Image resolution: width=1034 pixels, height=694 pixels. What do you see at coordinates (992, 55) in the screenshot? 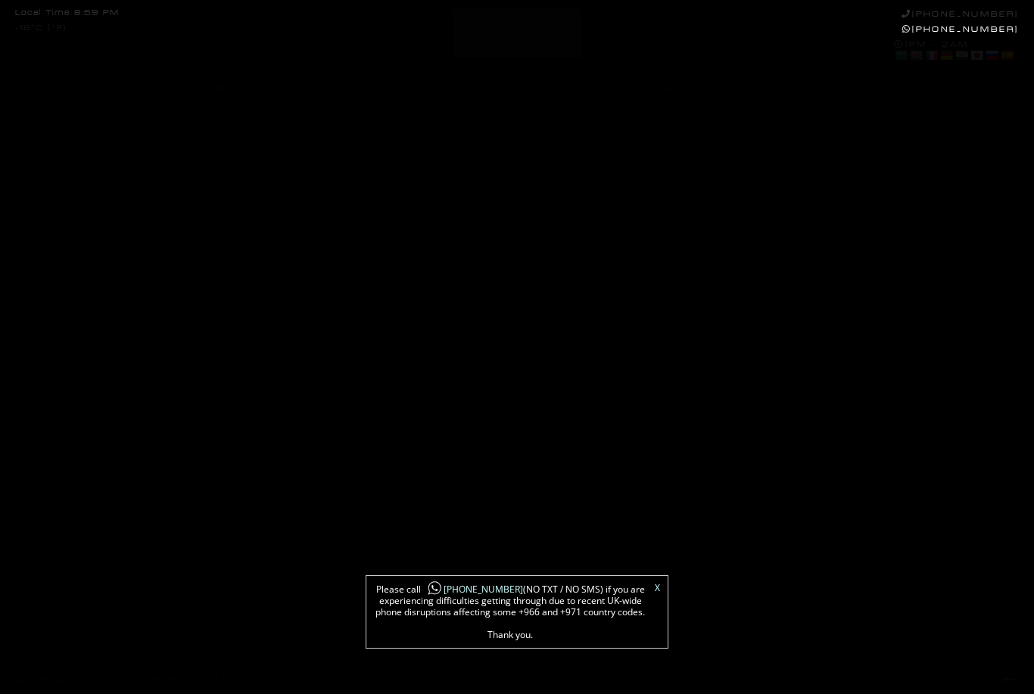
I see `a: Russian` at bounding box center [992, 55].